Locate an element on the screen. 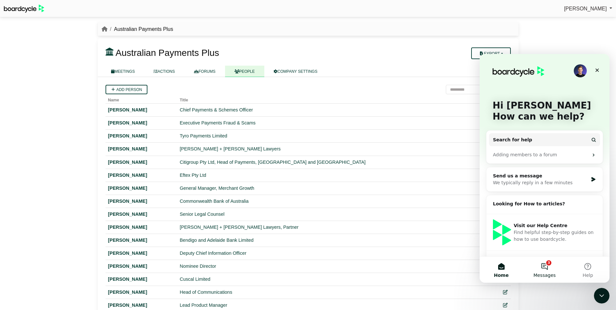  th: Title is located at coordinates (328, 99).